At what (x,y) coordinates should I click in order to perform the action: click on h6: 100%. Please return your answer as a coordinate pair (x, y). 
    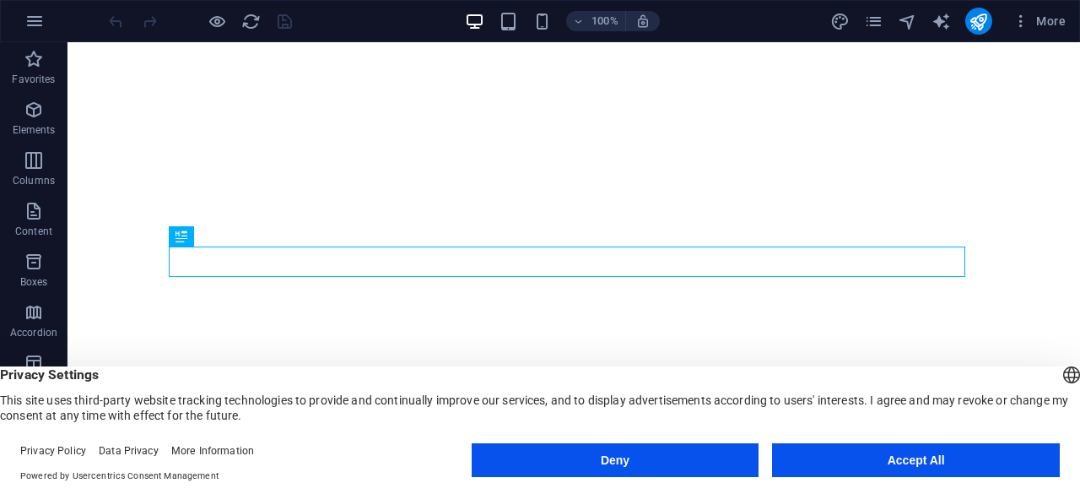
    Looking at the image, I should click on (605, 21).